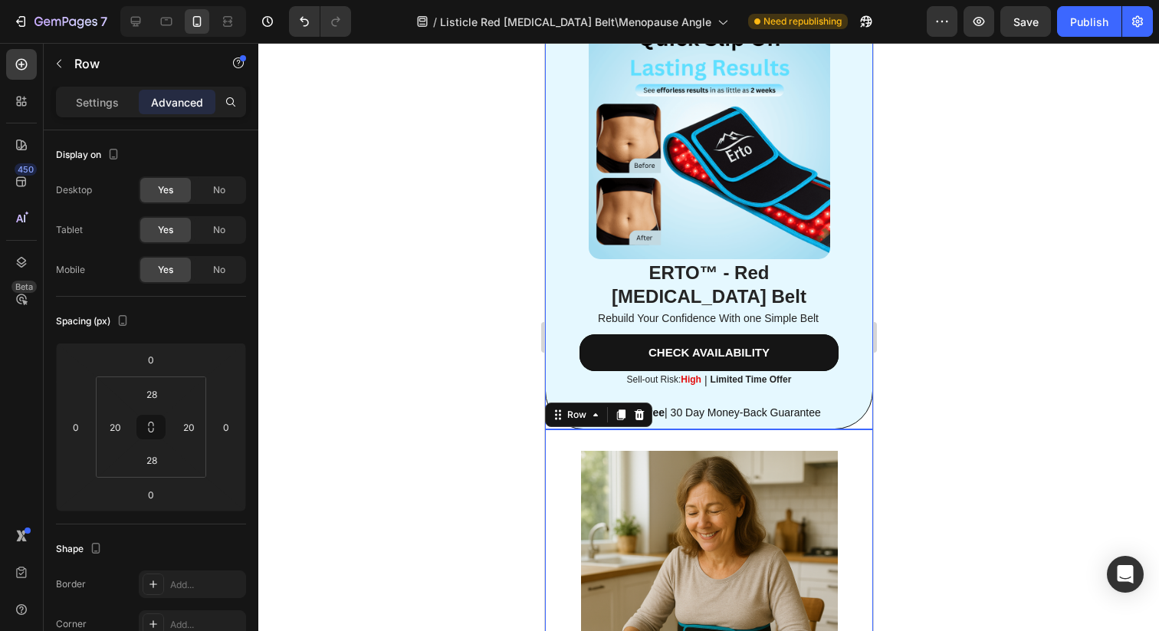  I want to click on div: 450, so click(25, 169).